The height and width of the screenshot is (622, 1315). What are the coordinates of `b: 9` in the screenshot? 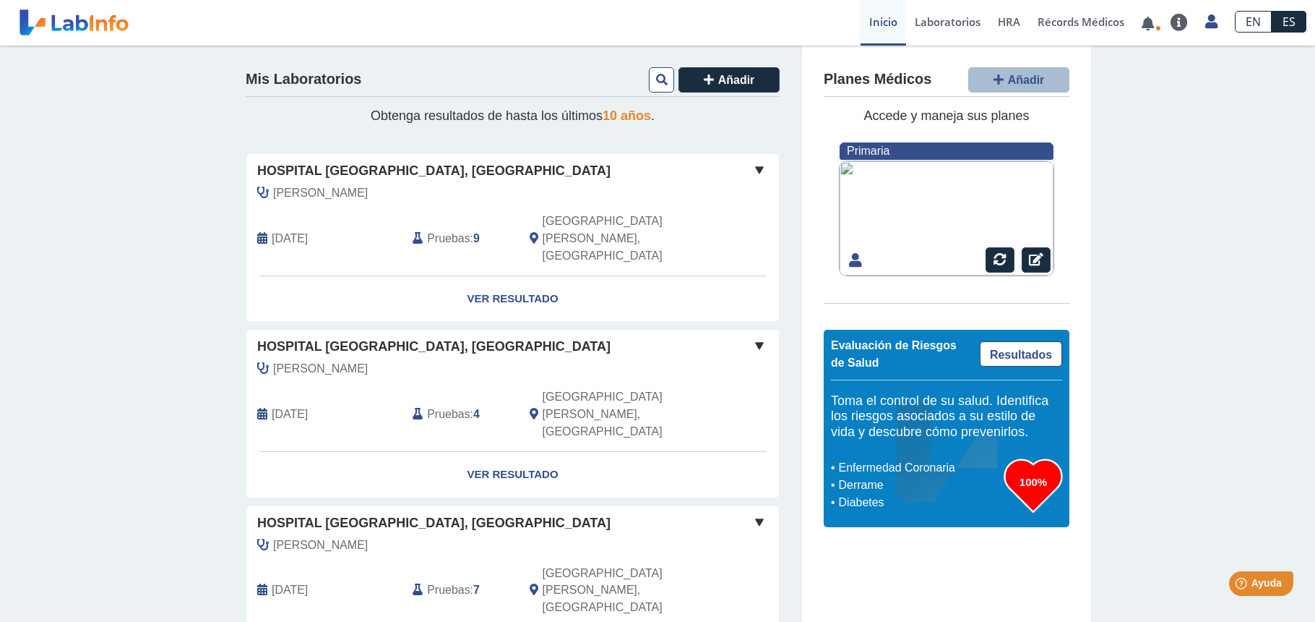 It's located at (476, 238).